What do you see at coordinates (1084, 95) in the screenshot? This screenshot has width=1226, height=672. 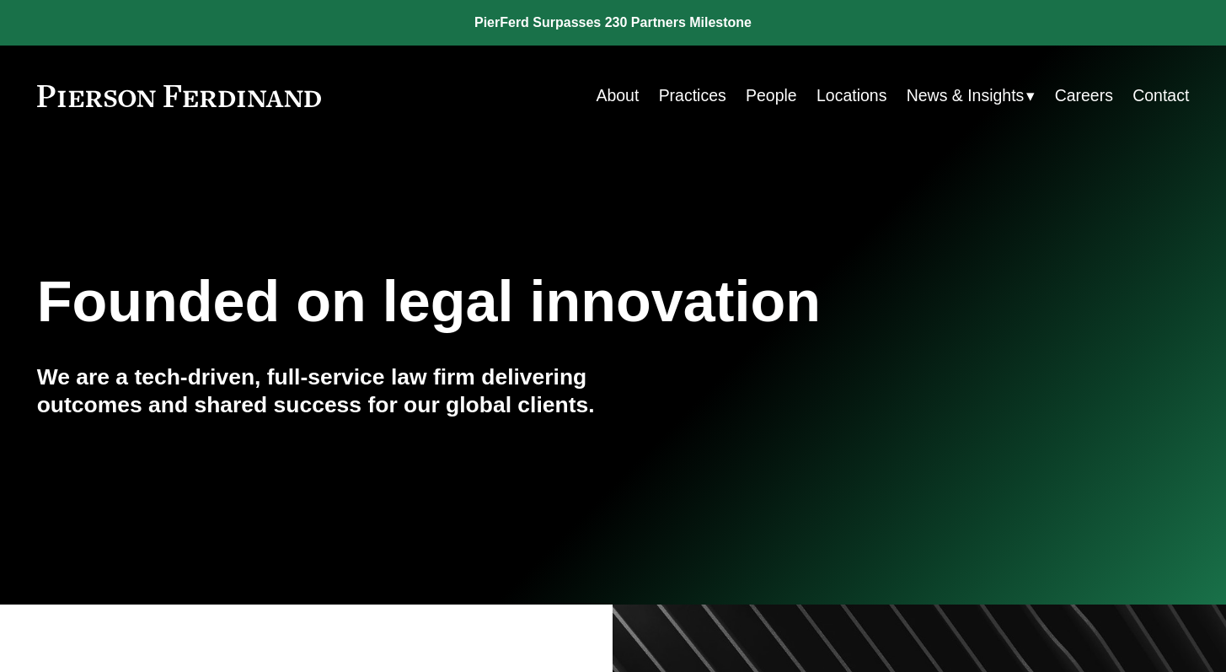 I see `a: Careers` at bounding box center [1084, 95].